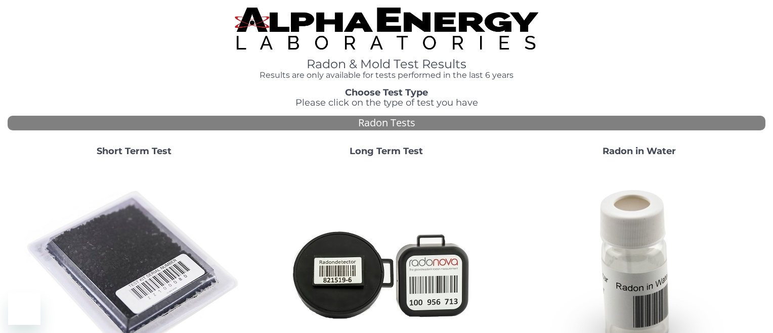 Image resolution: width=773 pixels, height=333 pixels. I want to click on strong: Short Term Test, so click(134, 151).